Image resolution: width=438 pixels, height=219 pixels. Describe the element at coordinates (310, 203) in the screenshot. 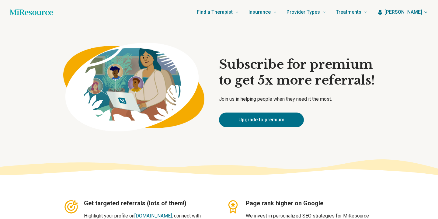

I see `h3: Page rank higher on Google` at that location.